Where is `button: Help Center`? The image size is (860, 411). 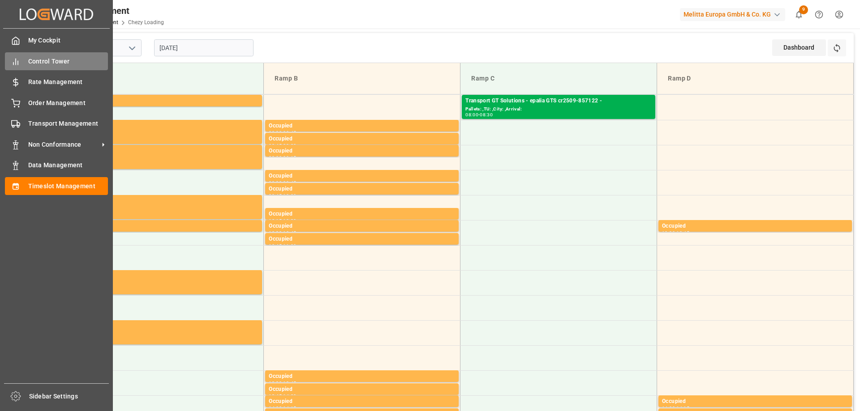 button: Help Center is located at coordinates (818, 14).